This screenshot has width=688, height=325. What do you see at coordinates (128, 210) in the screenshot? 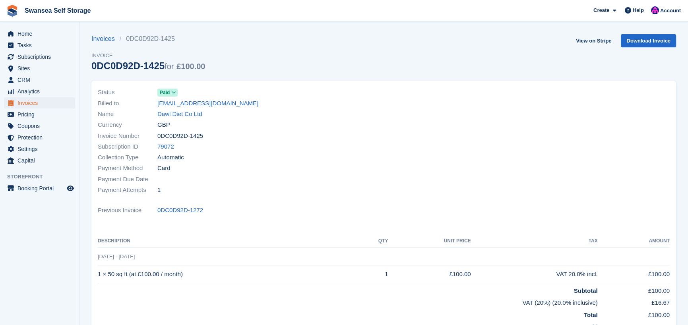
I see `span: Previous Invoice` at bounding box center [128, 210].